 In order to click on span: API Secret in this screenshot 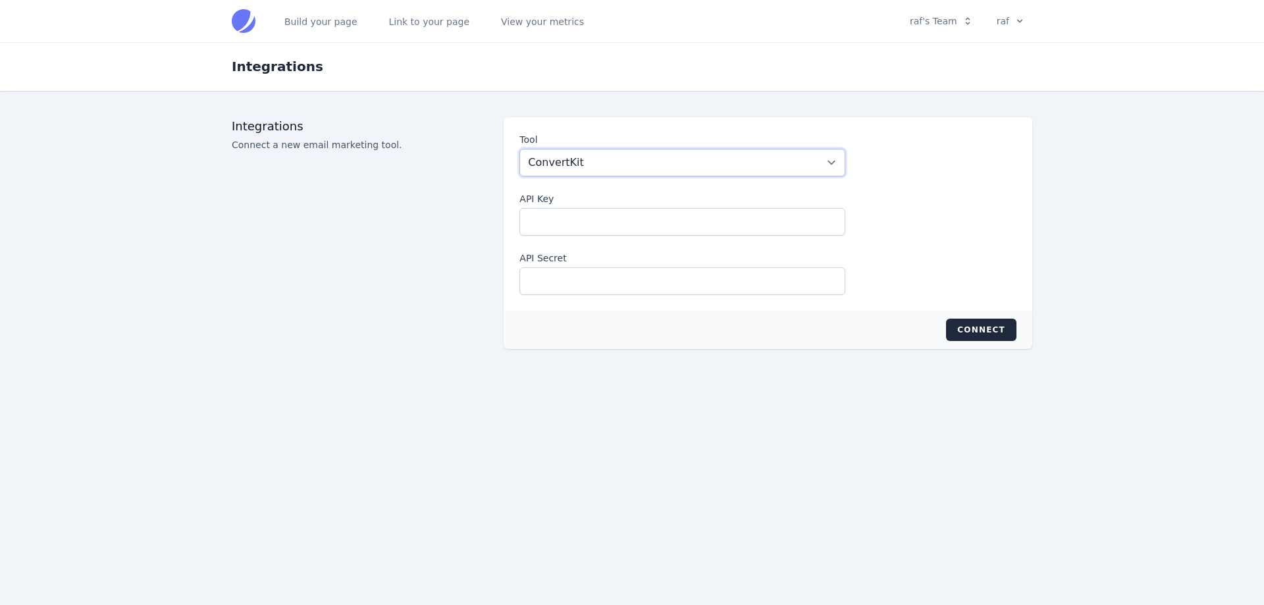, I will do `click(542, 258)`.